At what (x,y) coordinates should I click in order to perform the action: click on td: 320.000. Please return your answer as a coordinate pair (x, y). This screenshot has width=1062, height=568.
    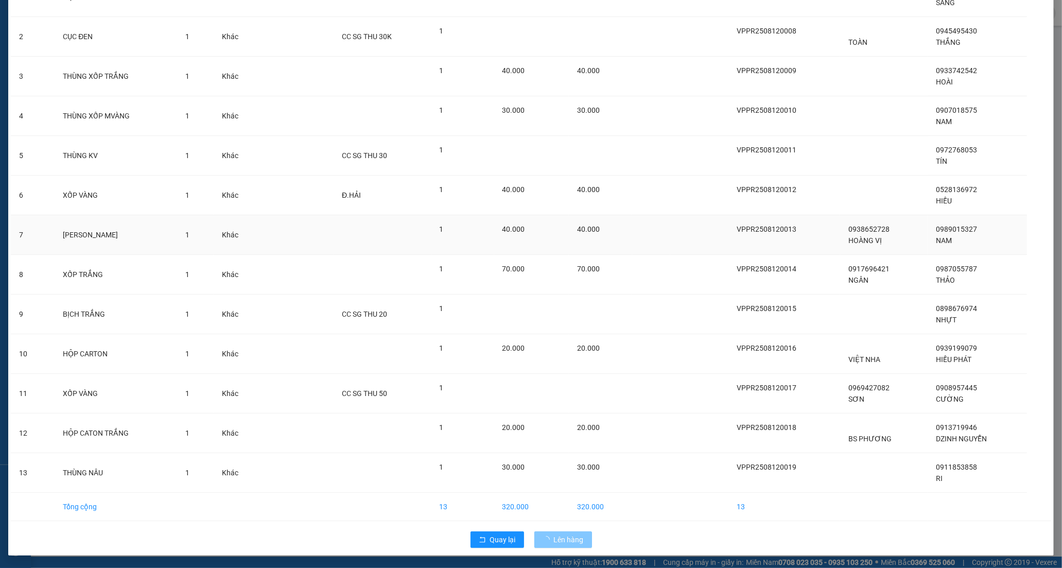
    Looking at the image, I should click on (531, 507).